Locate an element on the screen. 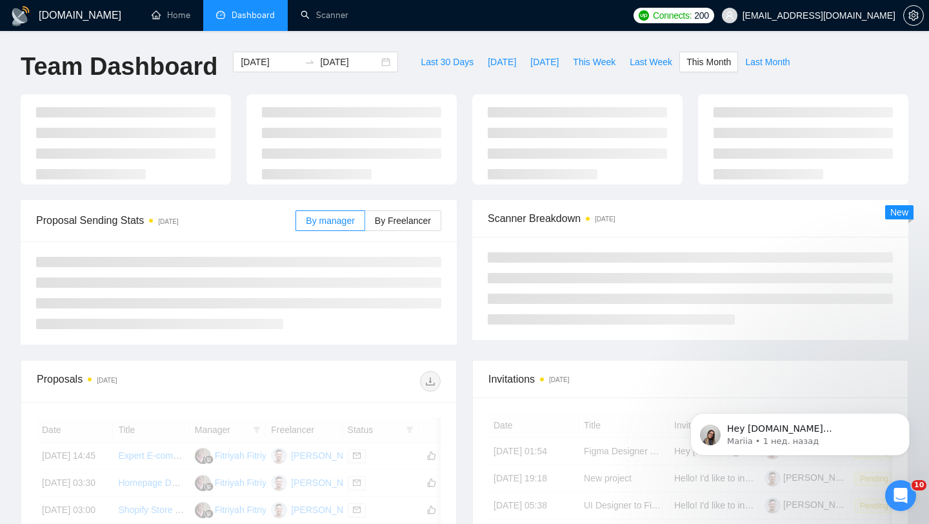 The height and width of the screenshot is (524, 929). input: End date is located at coordinates (349, 62).